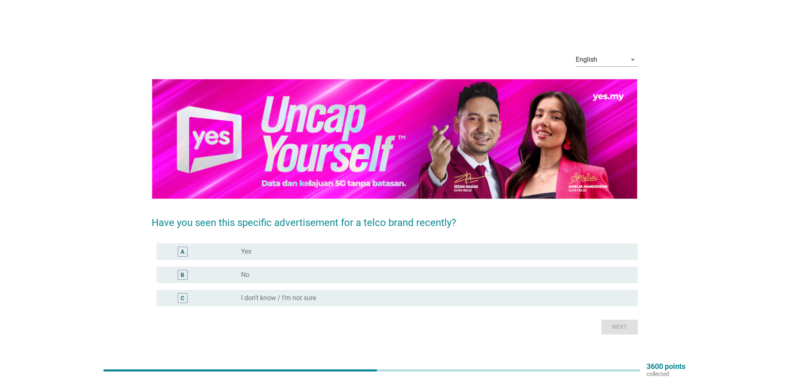  I want to click on label: No, so click(245, 275).